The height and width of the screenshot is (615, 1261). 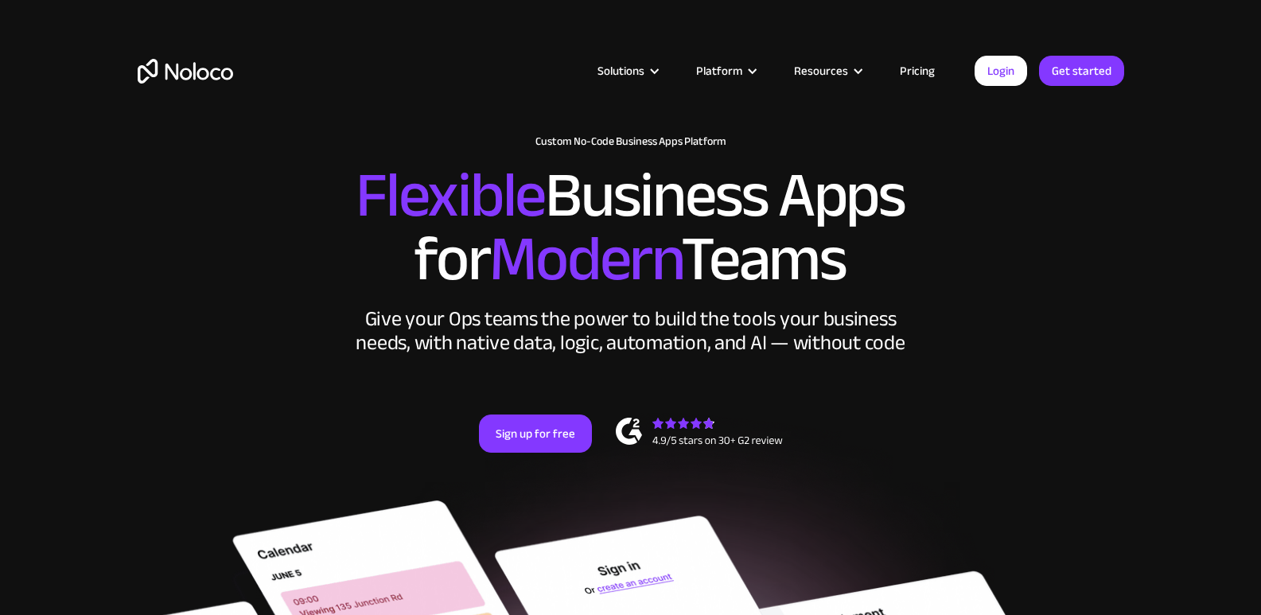 What do you see at coordinates (185, 71) in the screenshot?
I see `a: home` at bounding box center [185, 71].